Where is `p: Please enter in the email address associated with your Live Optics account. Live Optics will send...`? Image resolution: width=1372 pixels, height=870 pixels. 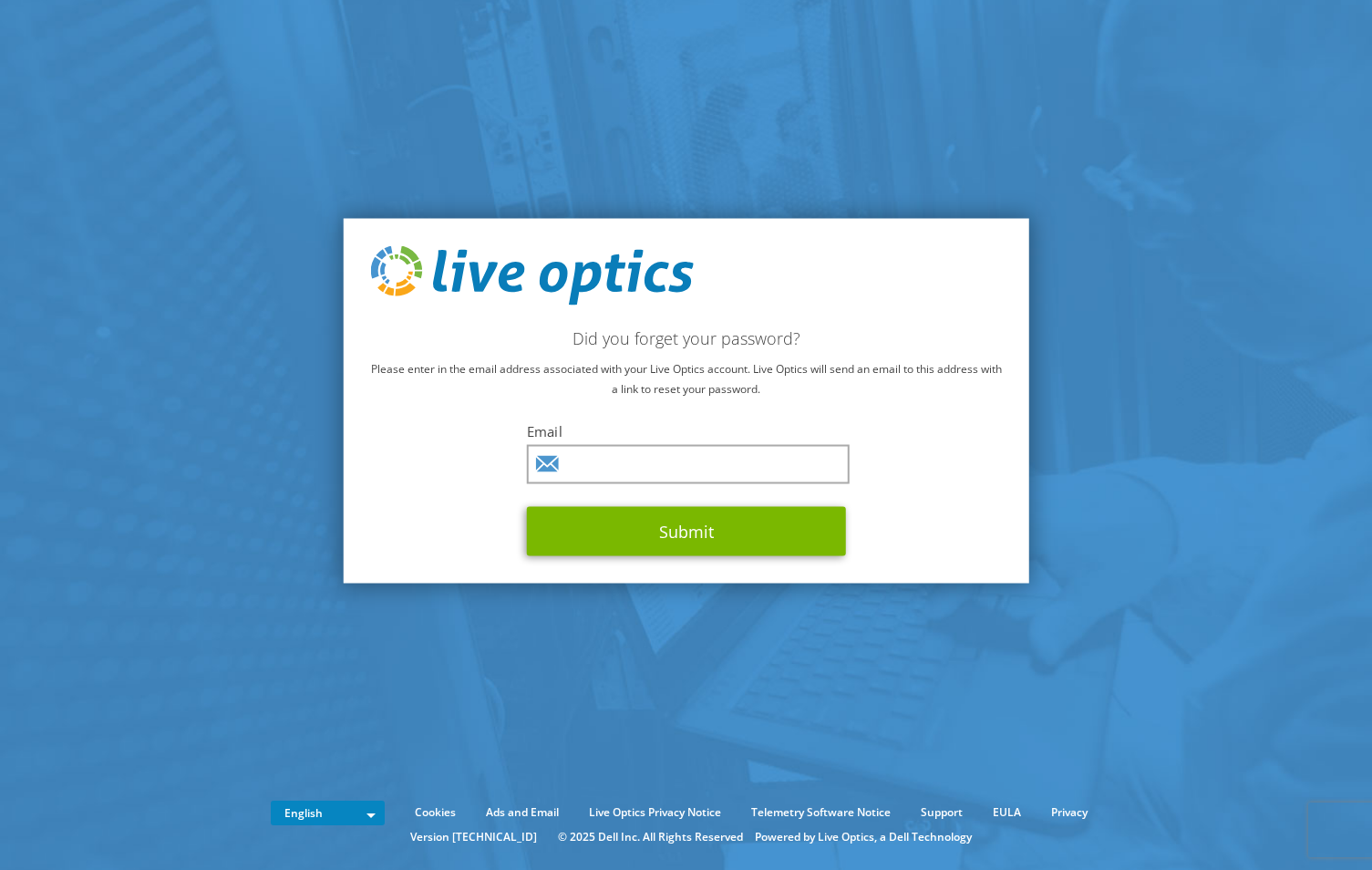 p: Please enter in the email address associated with your Live Optics account. Live Optics will send... is located at coordinates (686, 379).